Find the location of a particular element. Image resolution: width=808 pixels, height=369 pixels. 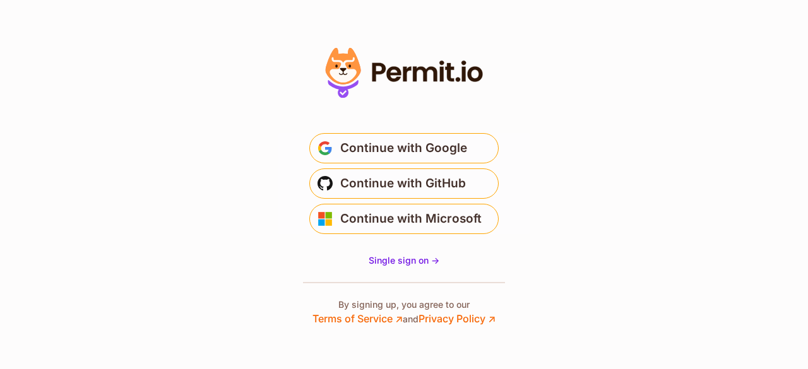

a: Terms of Service ↗ is located at coordinates (357, 319).